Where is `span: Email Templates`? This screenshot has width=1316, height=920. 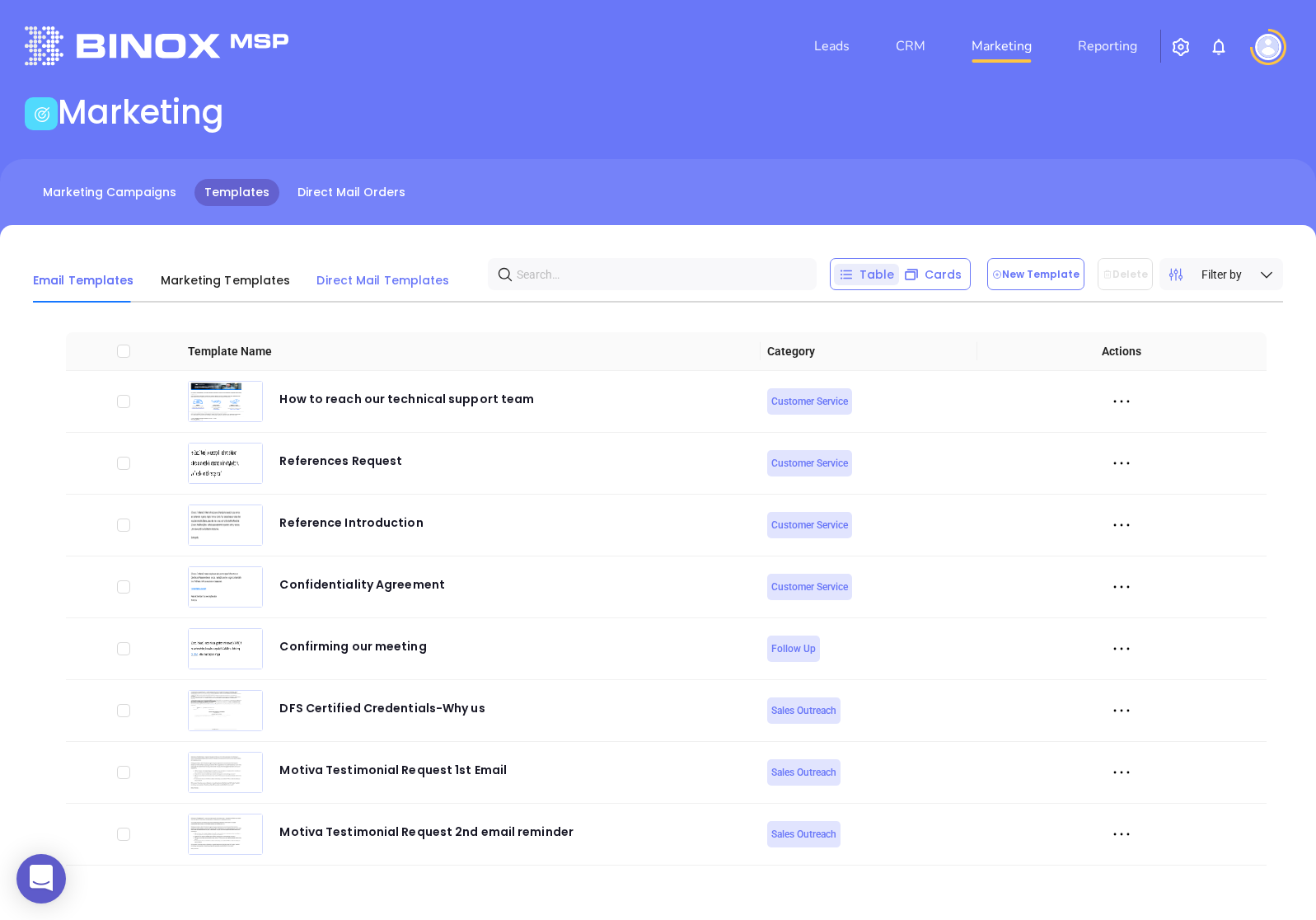 span: Email Templates is located at coordinates (83, 281).